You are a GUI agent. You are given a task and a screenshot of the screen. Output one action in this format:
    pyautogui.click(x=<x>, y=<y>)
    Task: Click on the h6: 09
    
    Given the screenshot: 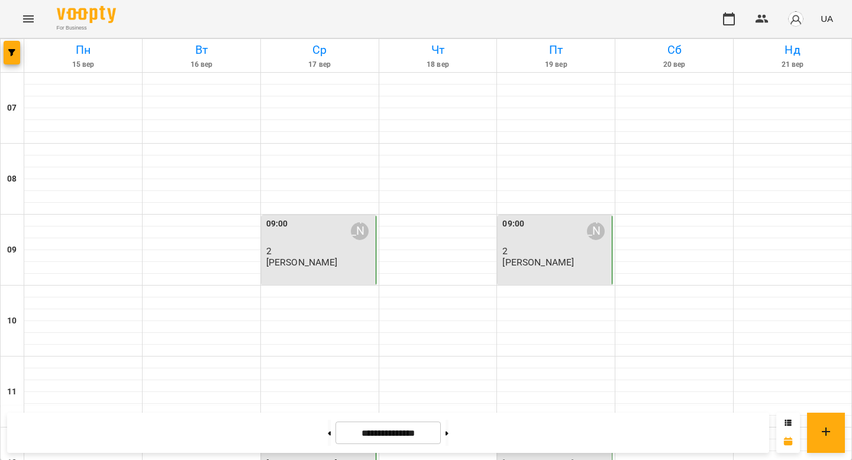 What is the action you would take?
    pyautogui.click(x=12, y=250)
    